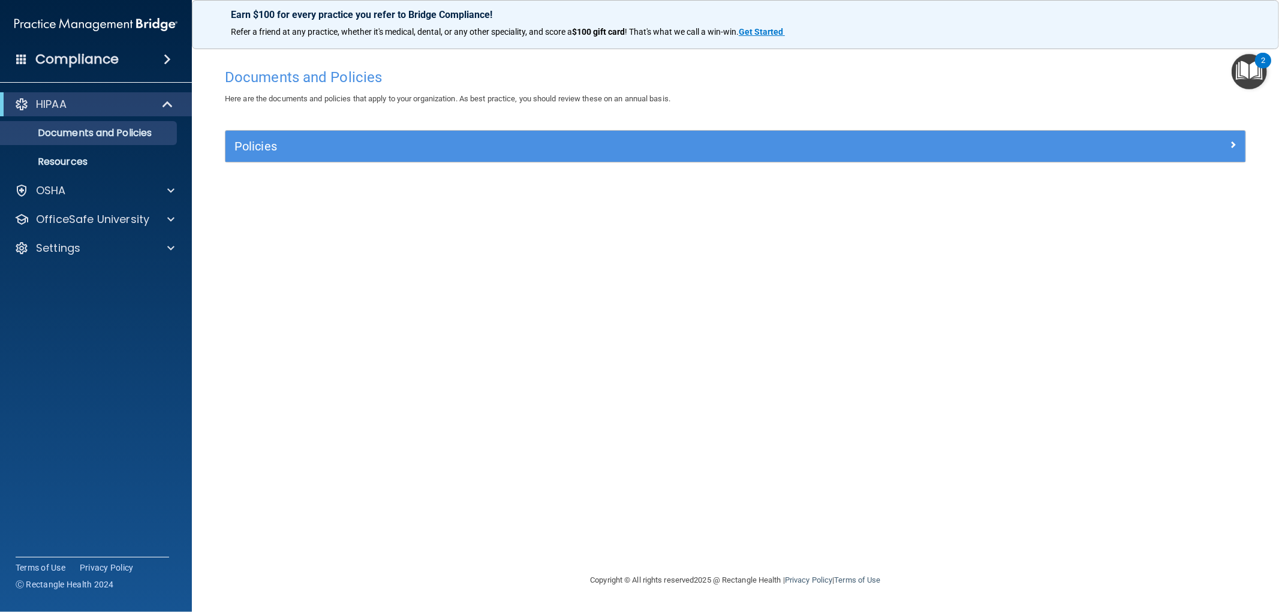  Describe the element at coordinates (51, 104) in the screenshot. I see `p: HIPAA` at that location.